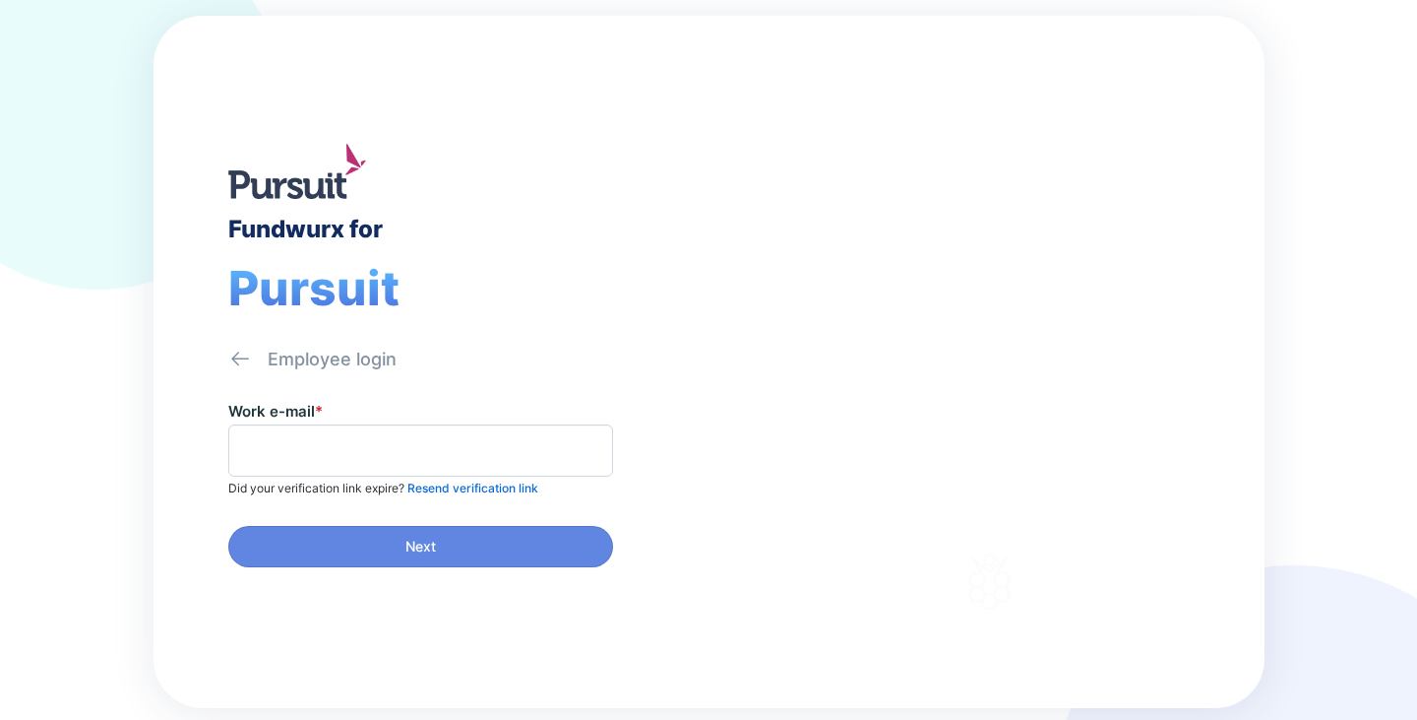 This screenshot has width=1417, height=720. Describe the element at coordinates (934, 327) in the screenshot. I see `div: Fundwurx` at that location.